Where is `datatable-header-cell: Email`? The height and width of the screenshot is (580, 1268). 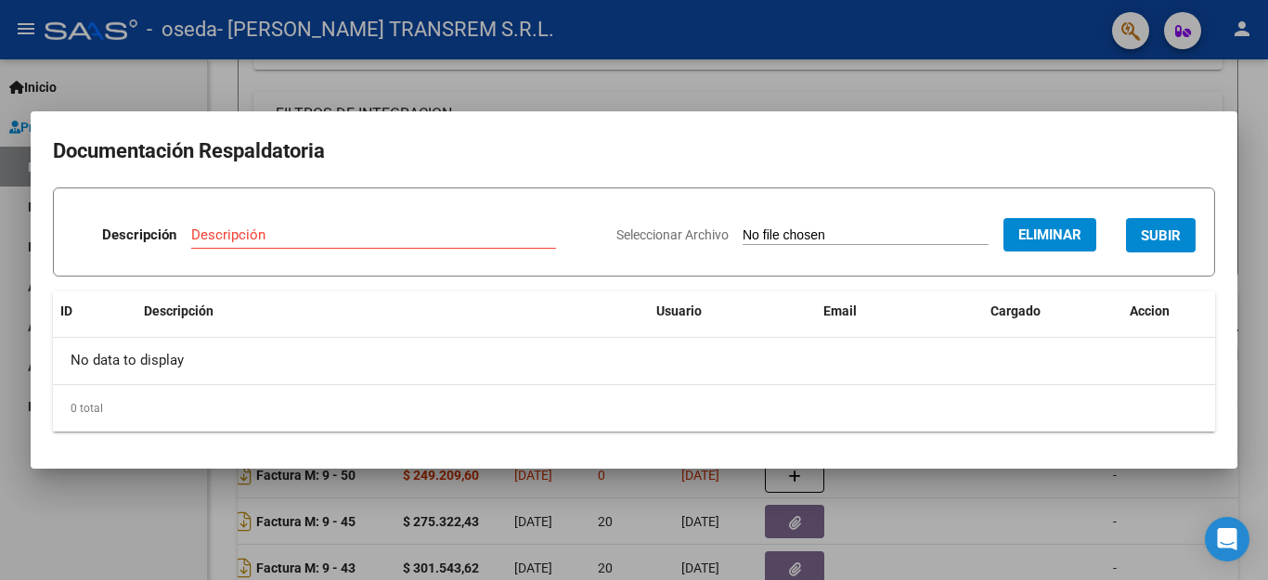 datatable-header-cell: Email is located at coordinates (900, 311).